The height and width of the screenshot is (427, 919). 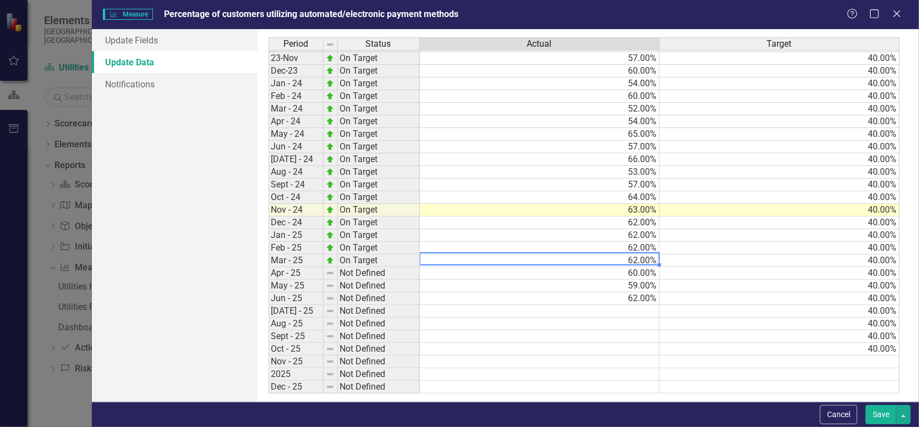 I want to click on td: Jun - 25, so click(x=296, y=299).